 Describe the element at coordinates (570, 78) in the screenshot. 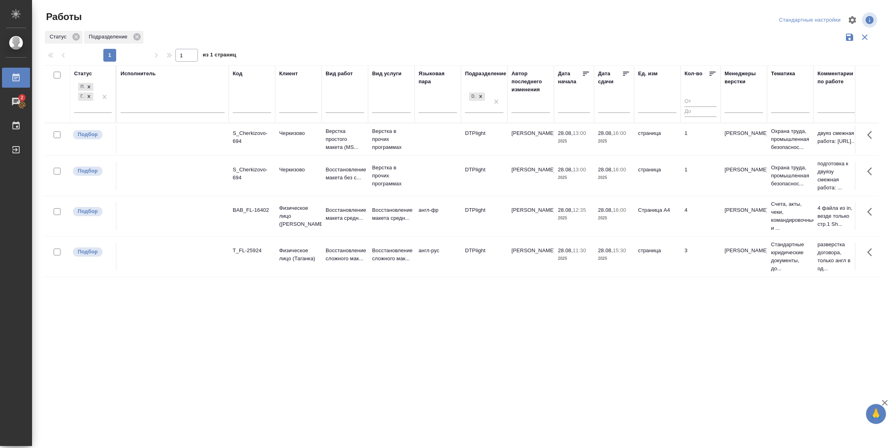

I see `div: Дата начала` at that location.